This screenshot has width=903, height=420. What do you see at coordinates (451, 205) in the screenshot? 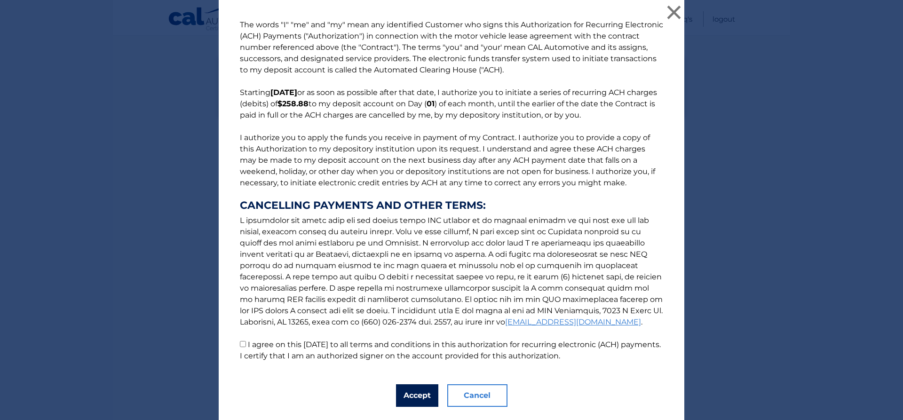
I see `strong: CANCELLING PAYMENTS AND OTHER TERMS:` at bounding box center [451, 205].